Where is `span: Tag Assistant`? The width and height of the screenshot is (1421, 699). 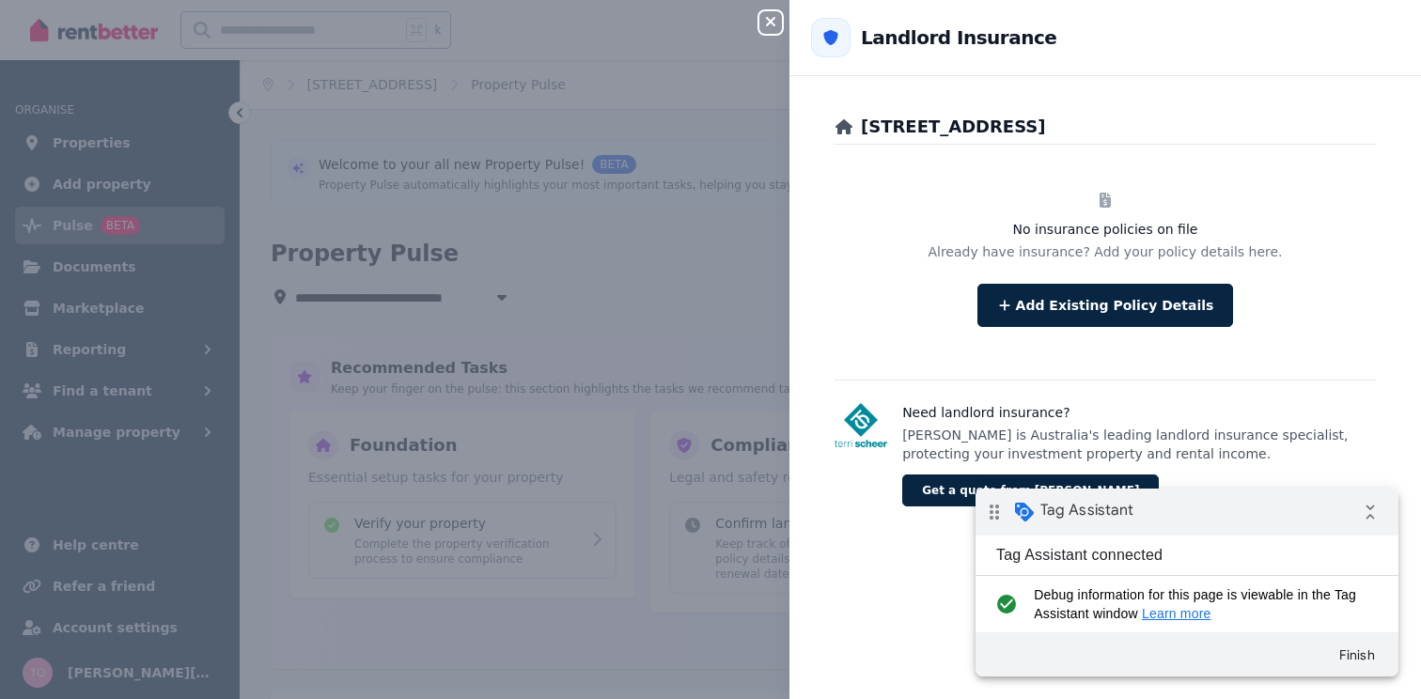 span: Tag Assistant is located at coordinates (111, 22).